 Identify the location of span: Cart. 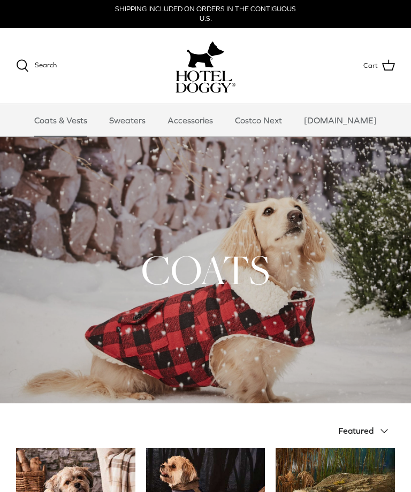
(370, 66).